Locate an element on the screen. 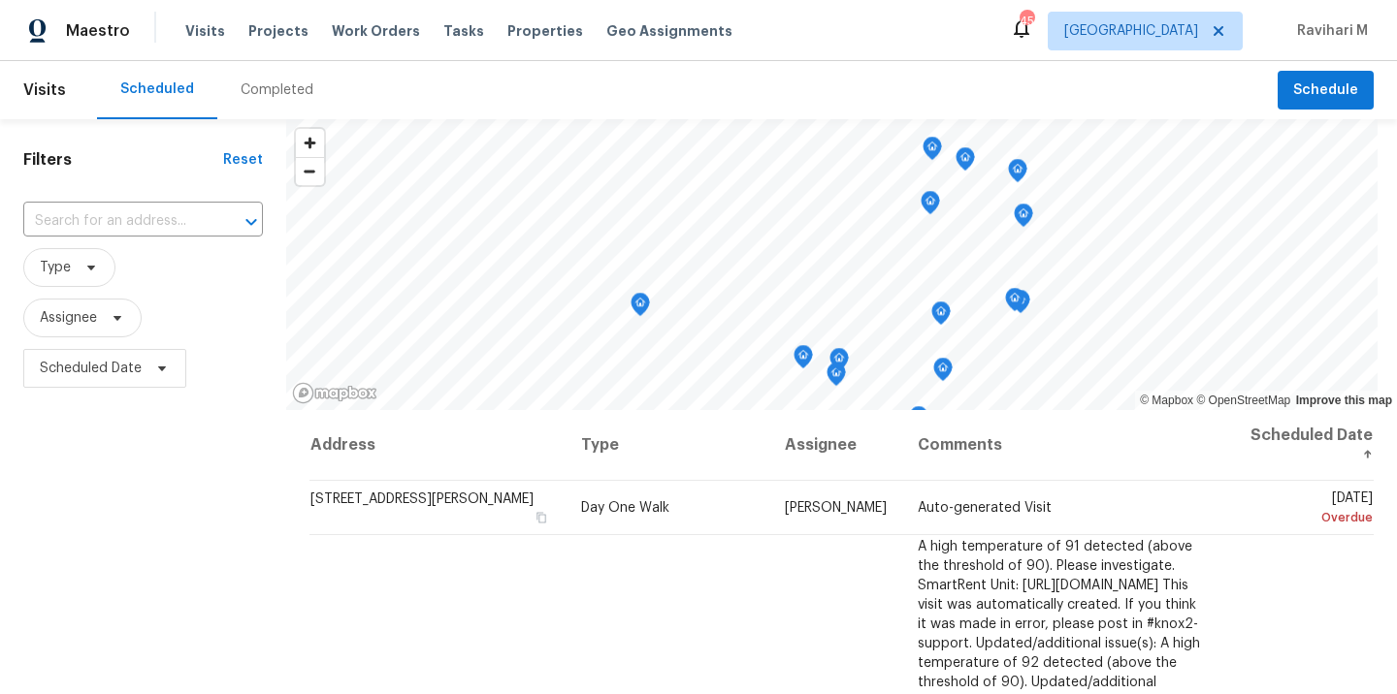  th: Scheduled Date ↑ is located at coordinates (1298, 445).